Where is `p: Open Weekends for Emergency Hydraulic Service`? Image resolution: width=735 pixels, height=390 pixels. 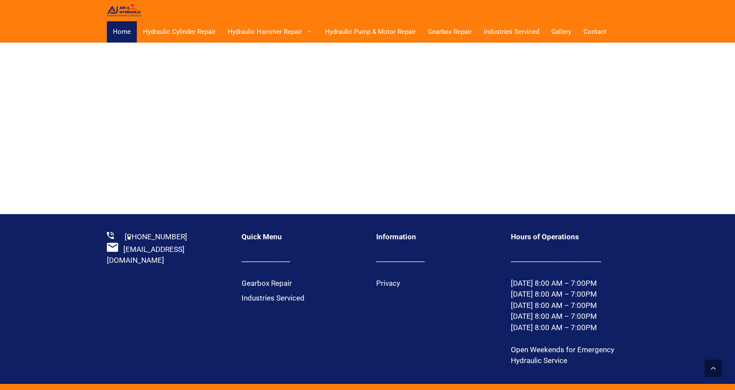 p: Open Weekends for Emergency Hydraulic Service is located at coordinates (570, 355).